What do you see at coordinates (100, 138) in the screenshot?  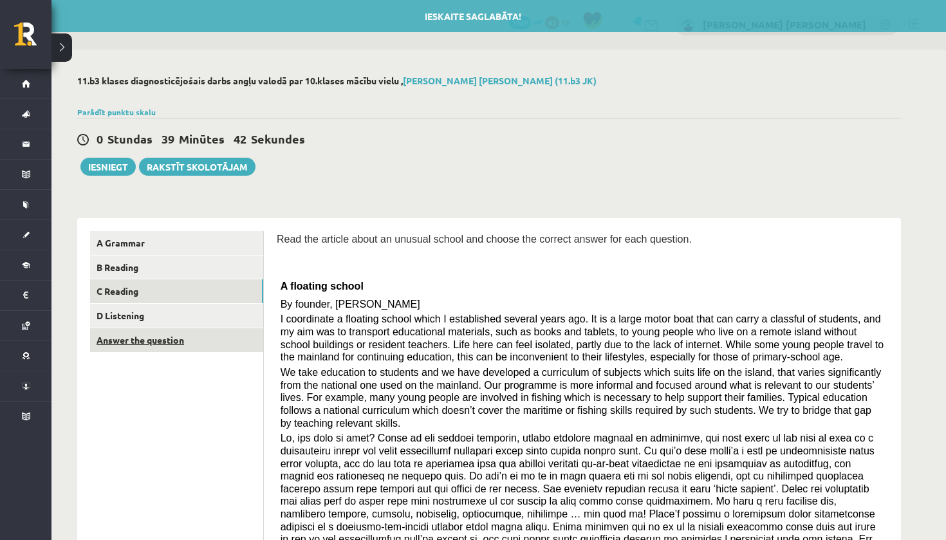 I see `span: 0` at bounding box center [100, 138].